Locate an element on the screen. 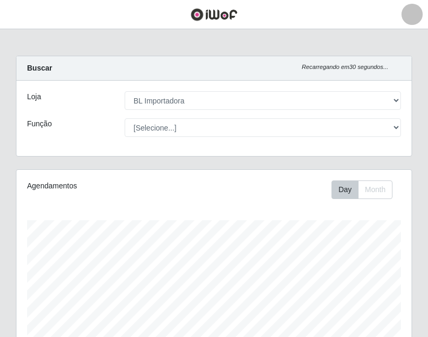 This screenshot has height=337, width=428. div: Agendamentos is located at coordinates (100, 185).